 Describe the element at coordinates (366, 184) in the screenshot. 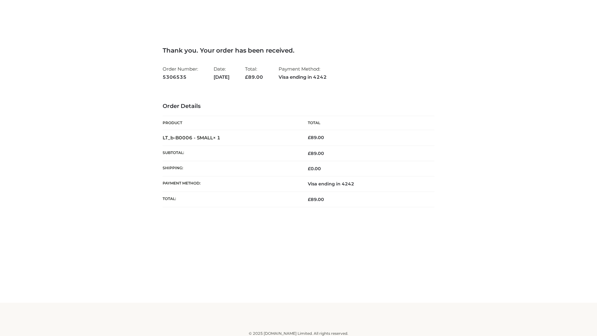

I see `td: Visa ending in 4242` at that location.